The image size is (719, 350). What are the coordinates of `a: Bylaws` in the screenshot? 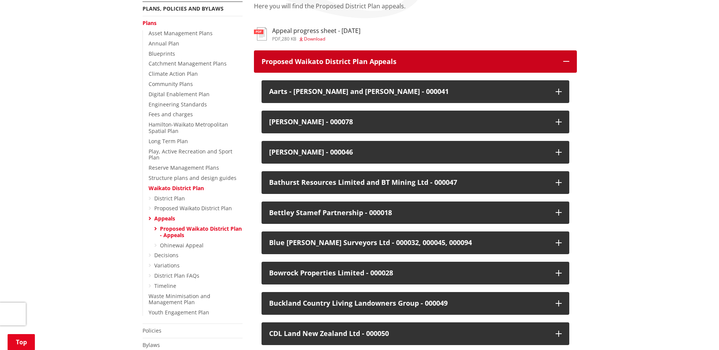 It's located at (151, 345).